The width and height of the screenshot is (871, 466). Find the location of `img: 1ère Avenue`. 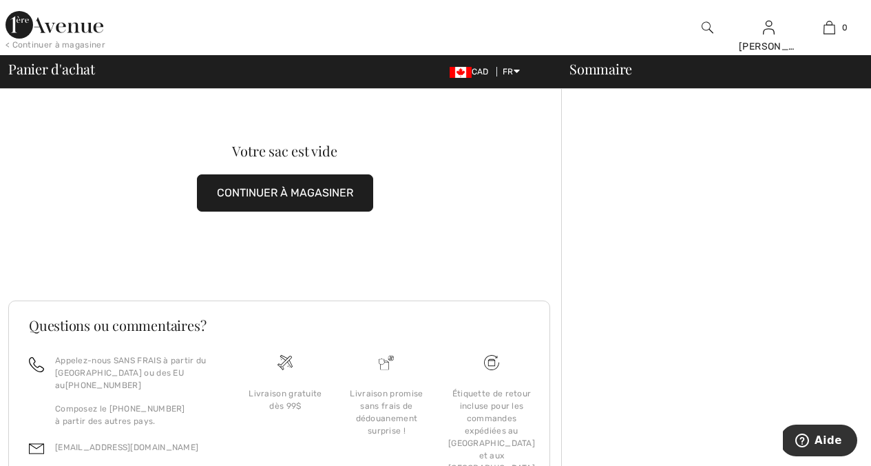

img: 1ère Avenue is located at coordinates (54, 25).